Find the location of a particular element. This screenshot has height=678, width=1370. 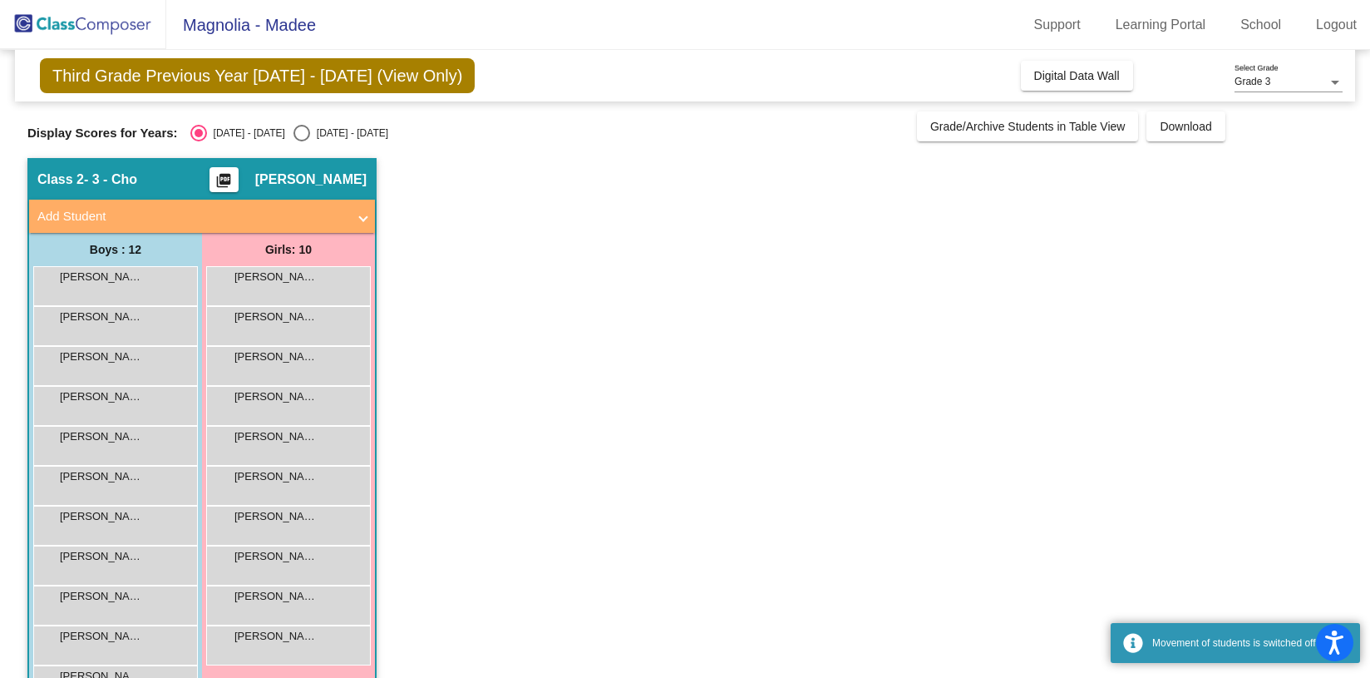

a: Learning Portal is located at coordinates (1161, 25).